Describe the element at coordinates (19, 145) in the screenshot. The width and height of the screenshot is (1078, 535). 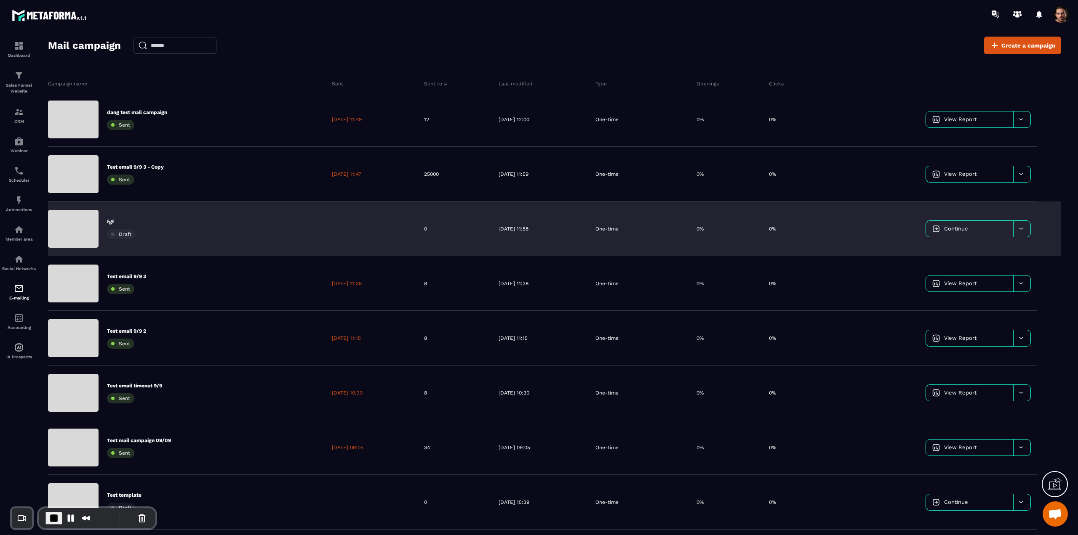
I see `a: automationsautomationsWebinar` at that location.